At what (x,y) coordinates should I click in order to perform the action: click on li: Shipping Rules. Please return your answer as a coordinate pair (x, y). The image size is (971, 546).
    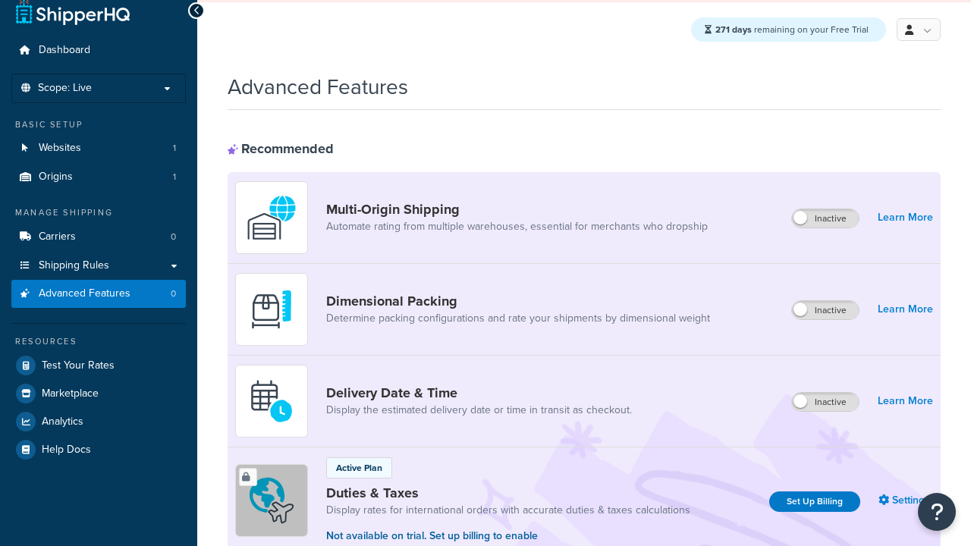
    Looking at the image, I should click on (99, 265).